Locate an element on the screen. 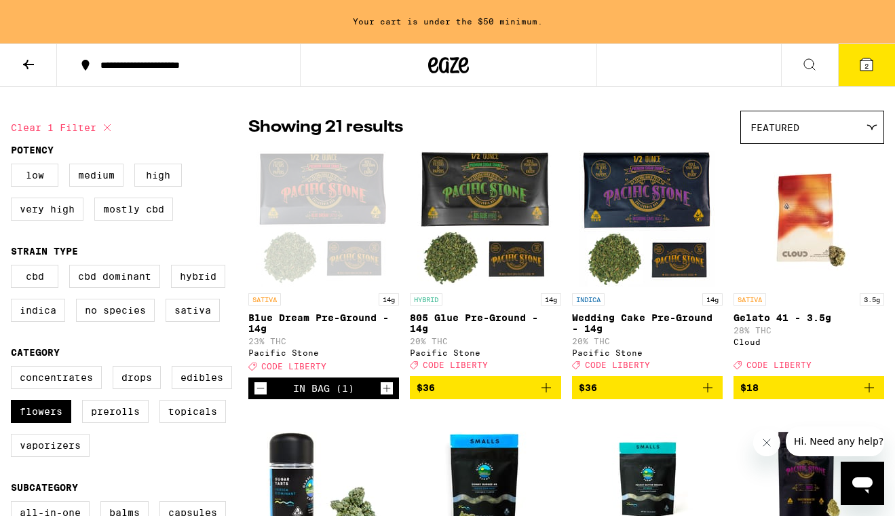 This screenshot has height=516, width=895. p: INDICA is located at coordinates (588, 299).